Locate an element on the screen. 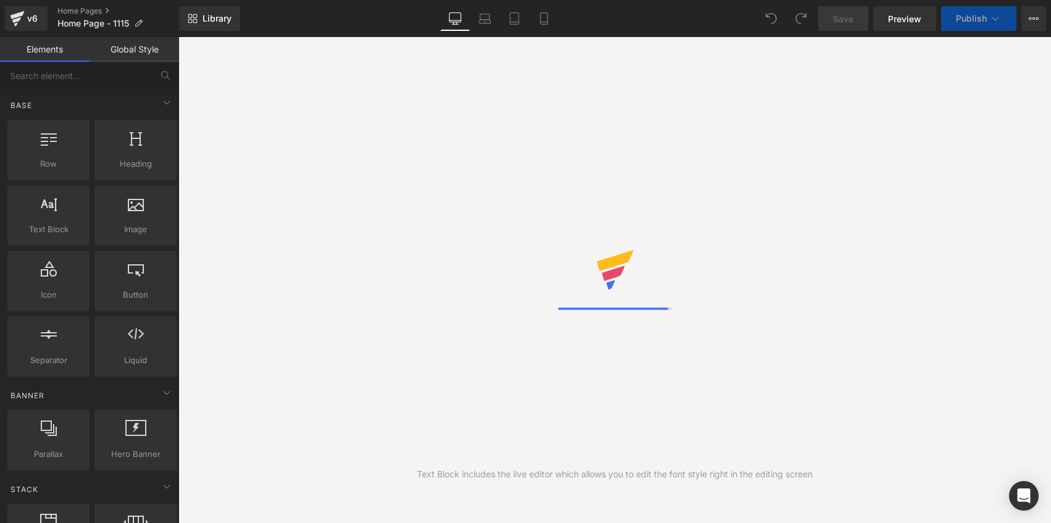 This screenshot has width=1051, height=523. span: Save is located at coordinates (843, 19).